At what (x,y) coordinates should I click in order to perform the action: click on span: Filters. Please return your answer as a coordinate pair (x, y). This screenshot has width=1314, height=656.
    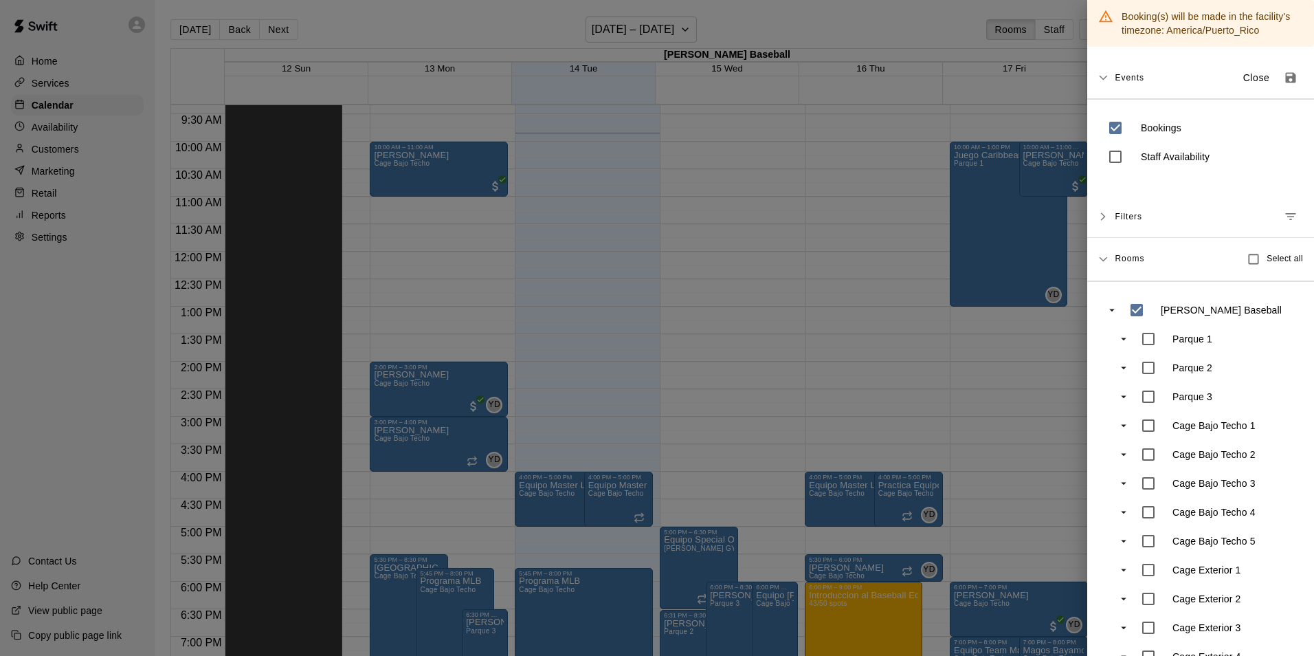
    Looking at the image, I should click on (1129, 217).